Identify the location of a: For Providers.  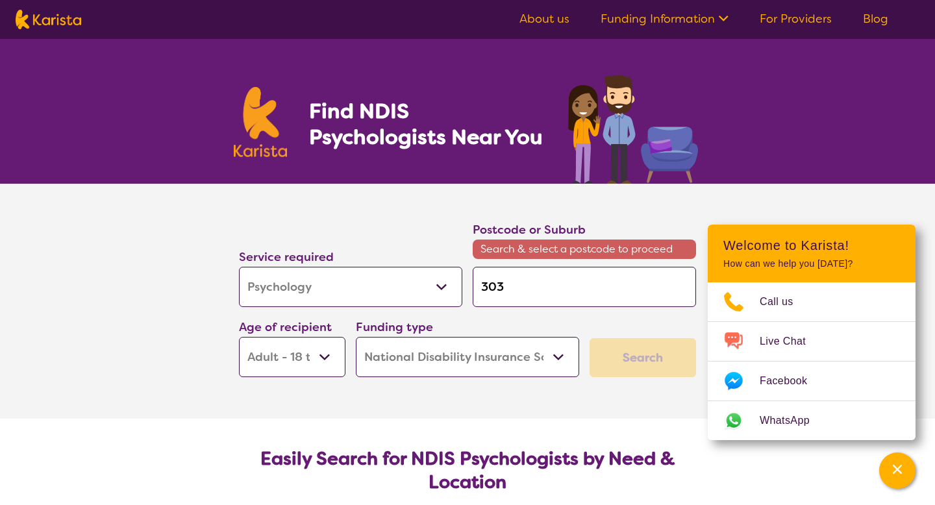
(795, 19).